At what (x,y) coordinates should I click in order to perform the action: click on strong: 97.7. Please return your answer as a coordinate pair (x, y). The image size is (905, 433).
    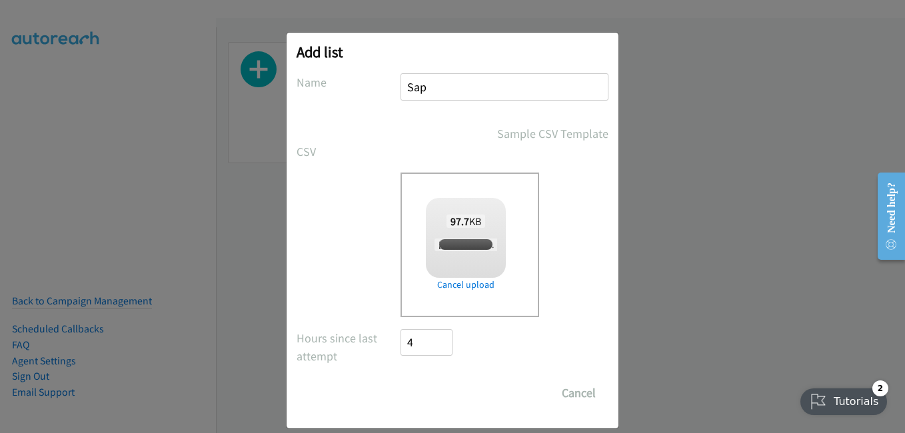
    Looking at the image, I should click on (460, 221).